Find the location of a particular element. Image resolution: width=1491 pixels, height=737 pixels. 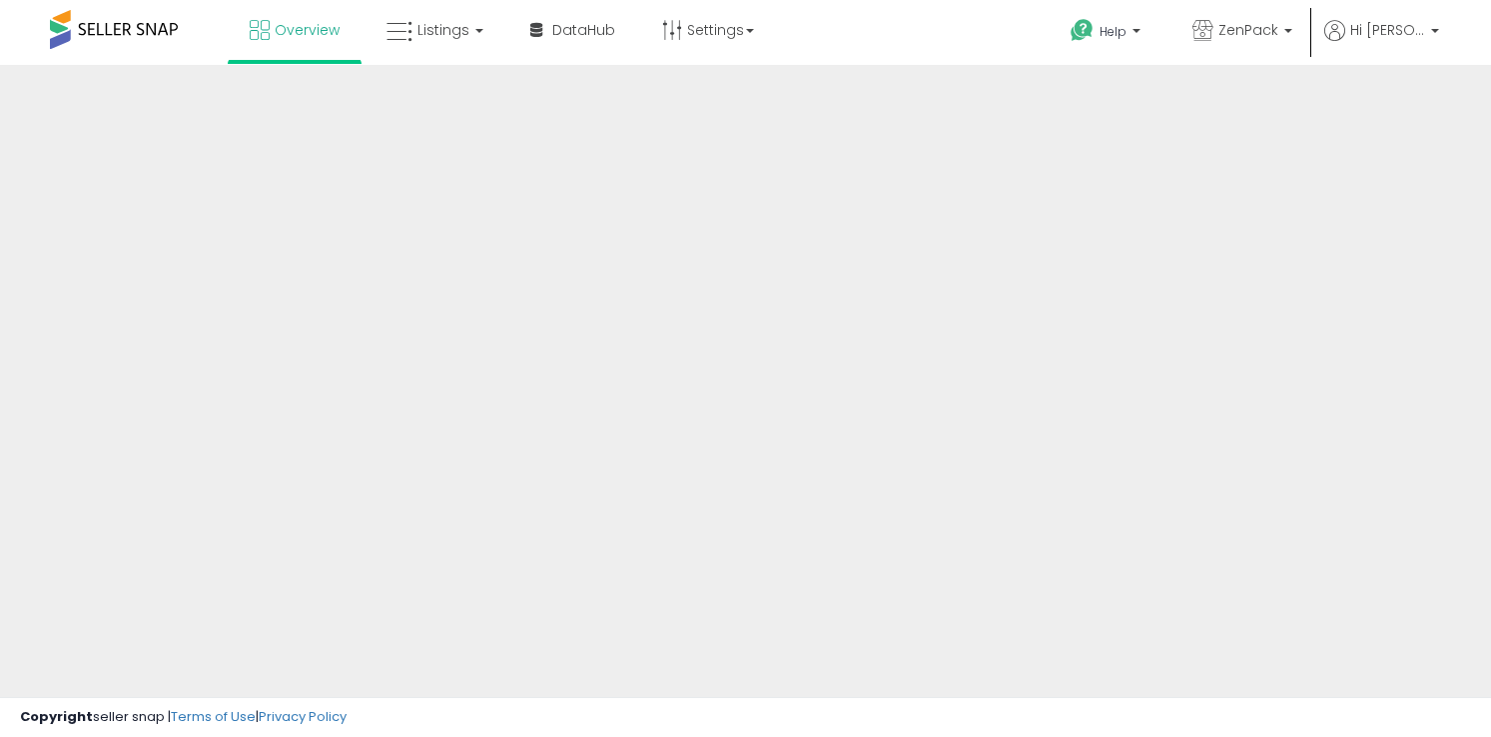

span: Help is located at coordinates (1113, 31).